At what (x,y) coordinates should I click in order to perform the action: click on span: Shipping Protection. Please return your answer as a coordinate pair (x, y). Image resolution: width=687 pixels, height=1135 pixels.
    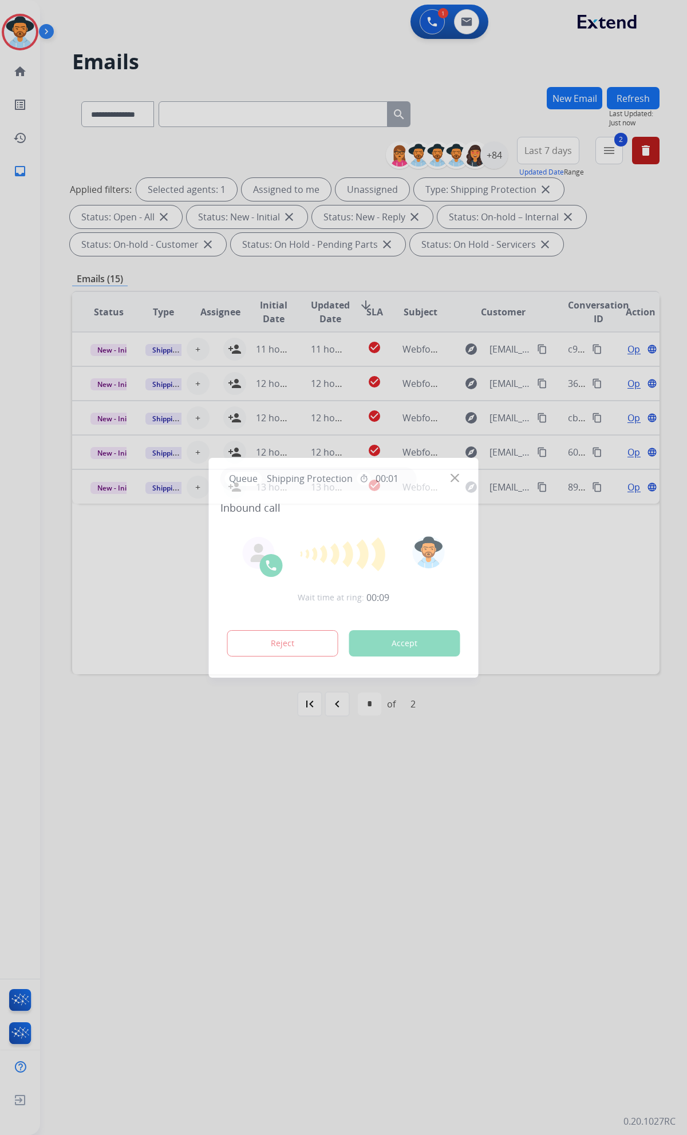
    Looking at the image, I should click on (310, 479).